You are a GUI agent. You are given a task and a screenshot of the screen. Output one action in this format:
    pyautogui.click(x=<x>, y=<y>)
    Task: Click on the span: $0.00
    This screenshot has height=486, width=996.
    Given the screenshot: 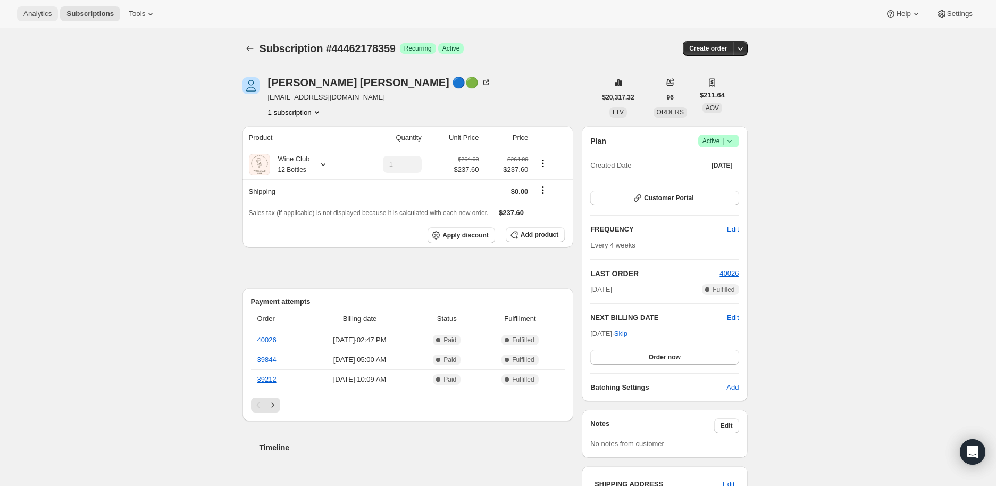 What is the action you would take?
    pyautogui.click(x=520, y=191)
    